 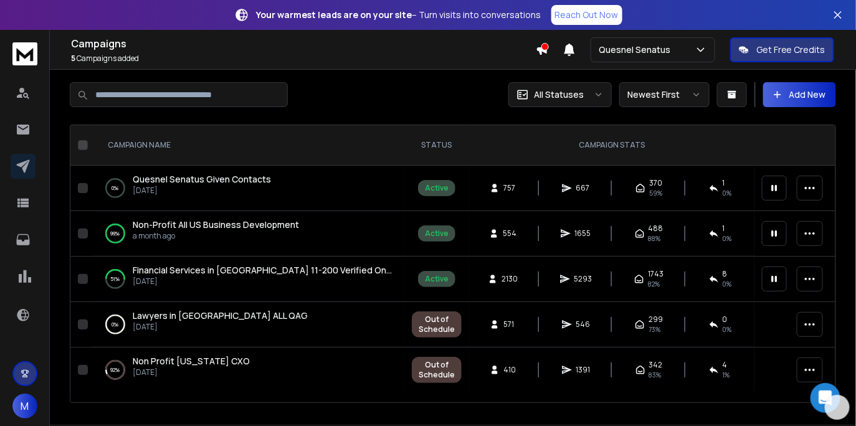 What do you see at coordinates (73, 58) in the screenshot?
I see `span: 5` at bounding box center [73, 58].